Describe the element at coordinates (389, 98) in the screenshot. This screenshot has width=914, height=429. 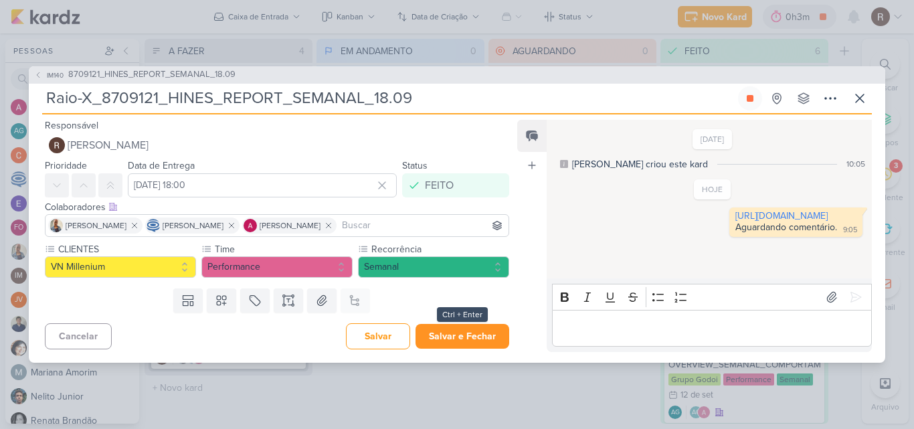
I see `input: Kard Sem Título` at that location.